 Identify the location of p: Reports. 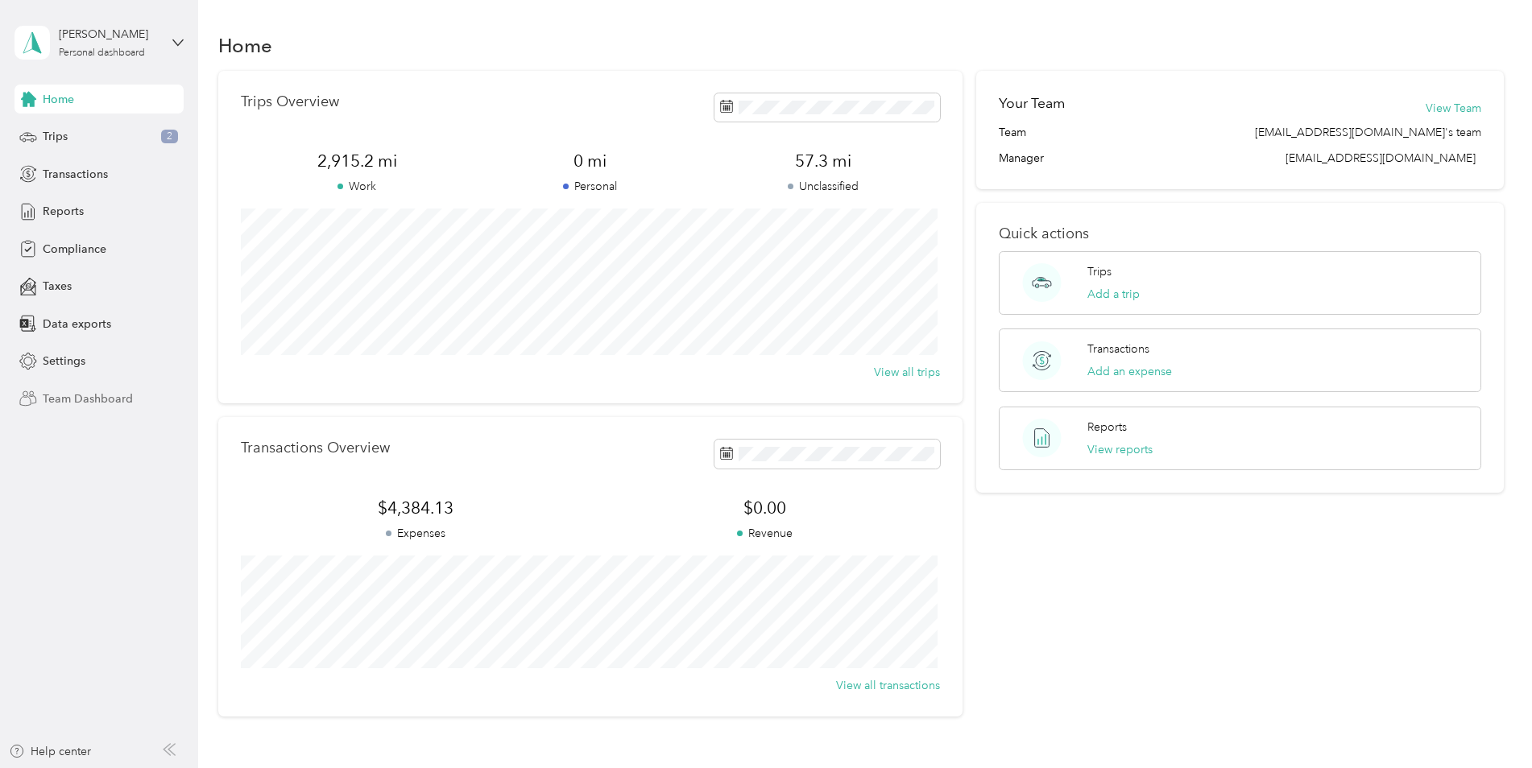
(1107, 427).